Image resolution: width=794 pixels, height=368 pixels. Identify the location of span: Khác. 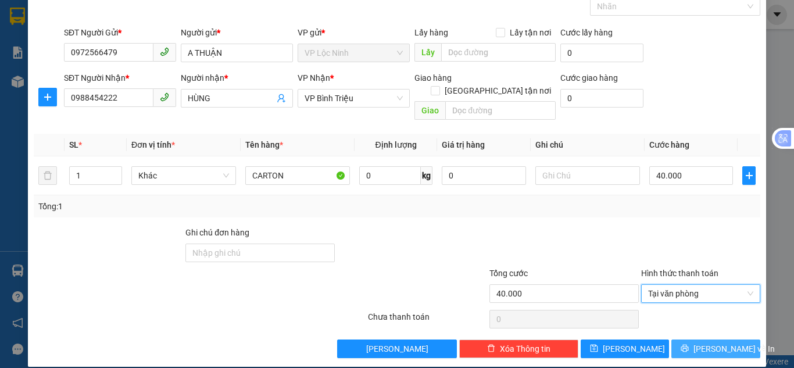
(184, 176).